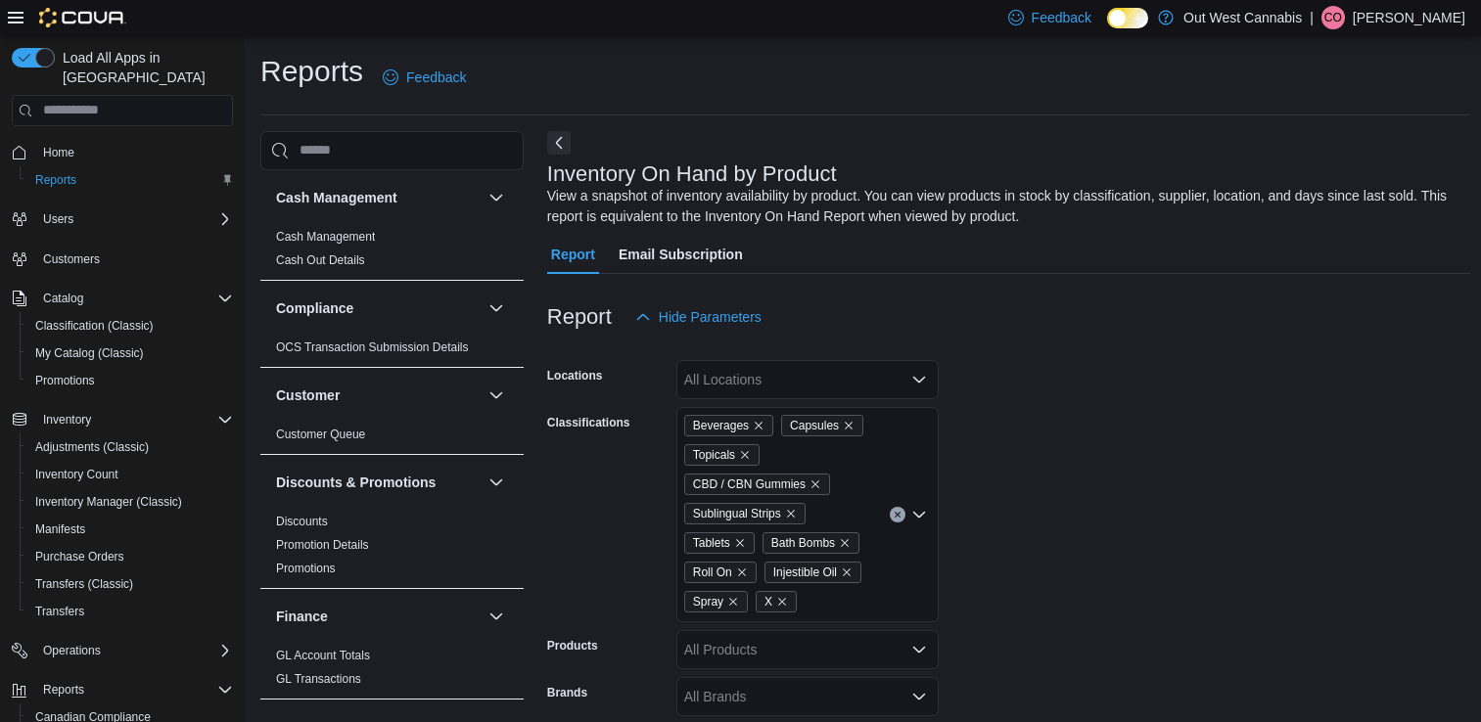 The image size is (1481, 722). What do you see at coordinates (811, 543) in the screenshot?
I see `span: Bath Bombs` at bounding box center [811, 543].